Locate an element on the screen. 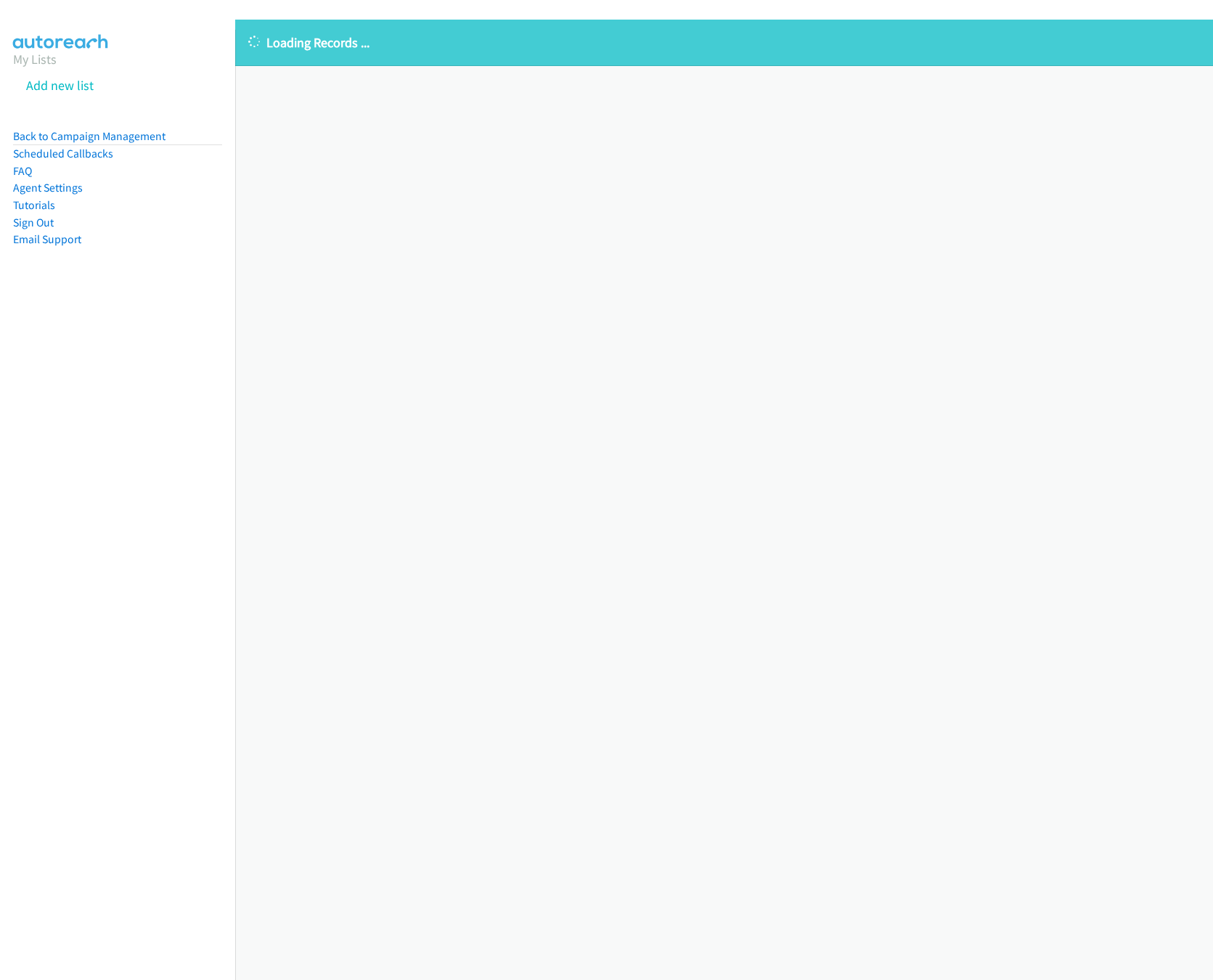 The height and width of the screenshot is (980, 1213). p: Loading Records ... is located at coordinates (723, 42).